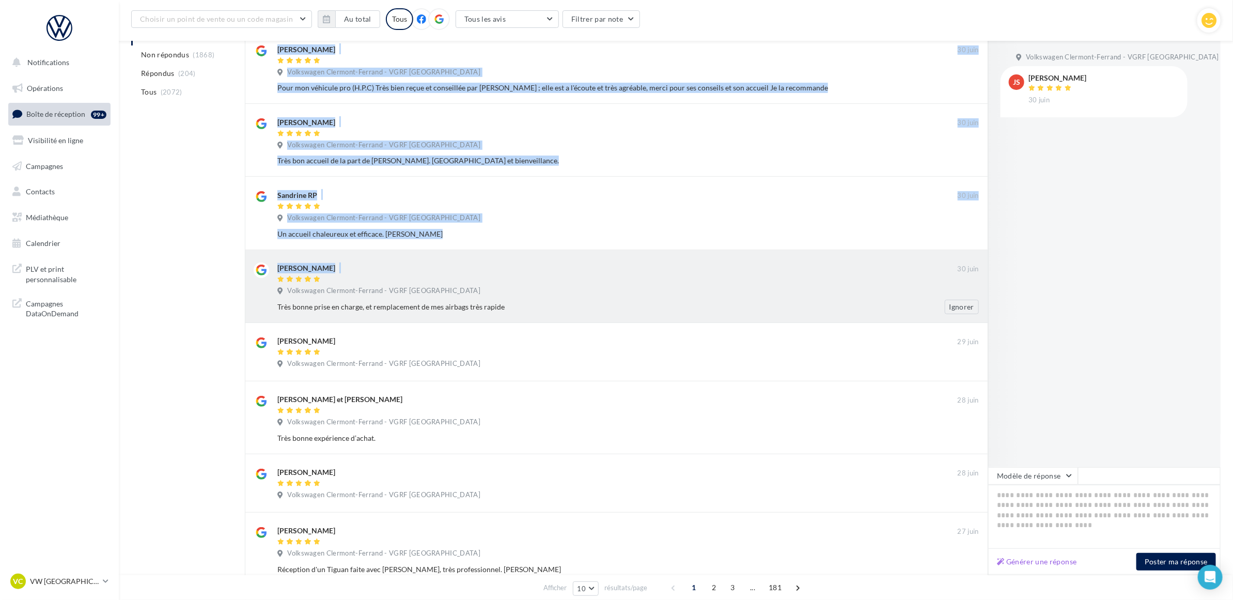  Describe the element at coordinates (222, 19) in the screenshot. I see `button: Choisir un point de vente ou un code magasin` at that location.